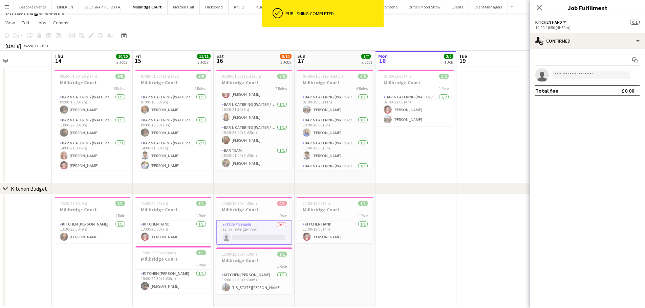 The height and width of the screenshot is (308, 645). What do you see at coordinates (147, 7) in the screenshot?
I see `button: Millbridge Court` at bounding box center [147, 7].